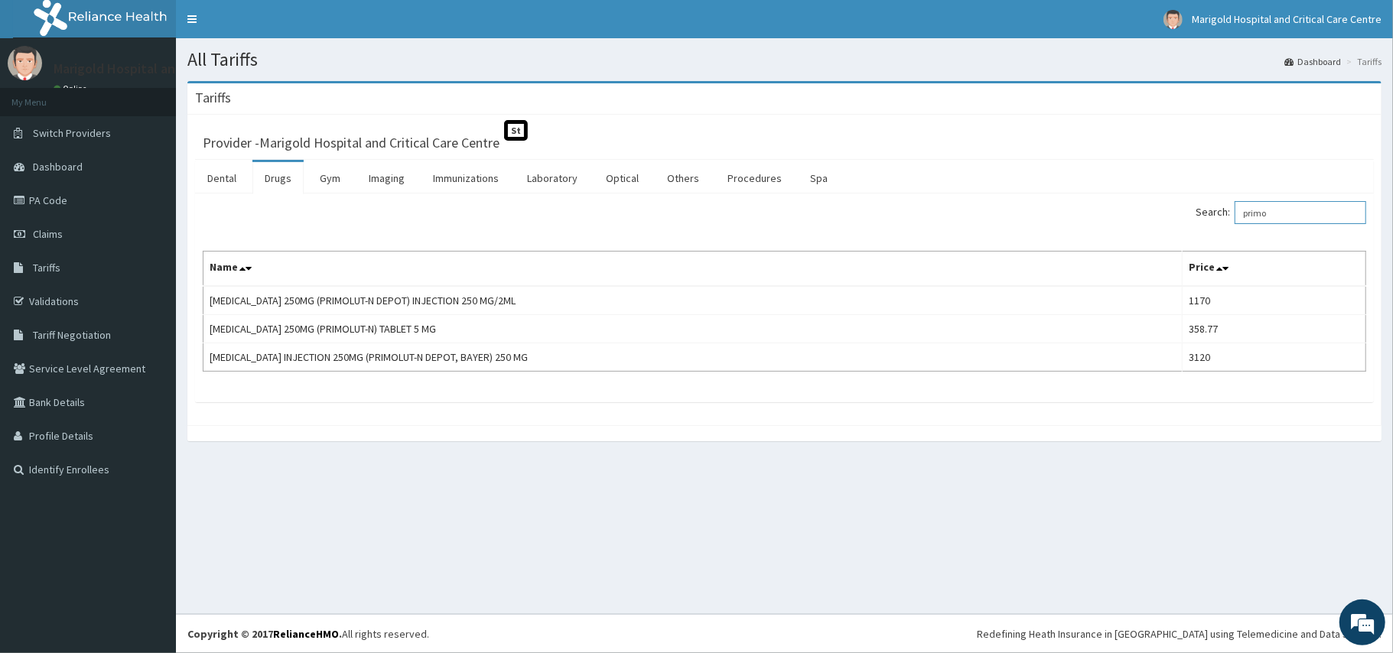 The width and height of the screenshot is (1393, 653). Describe the element at coordinates (1301, 213) in the screenshot. I see `input: Search:` at that location.